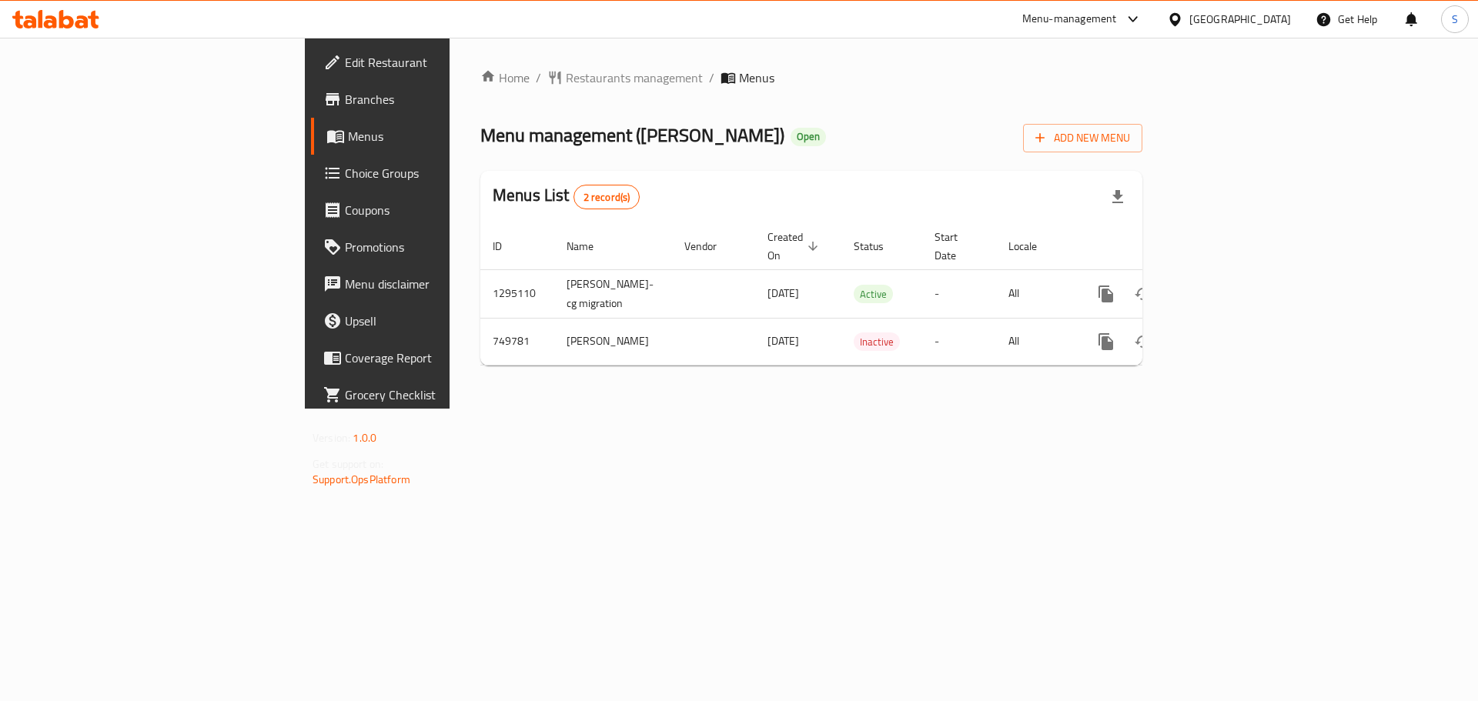 Image resolution: width=1478 pixels, height=701 pixels. I want to click on a: Choice Groups, so click(431, 173).